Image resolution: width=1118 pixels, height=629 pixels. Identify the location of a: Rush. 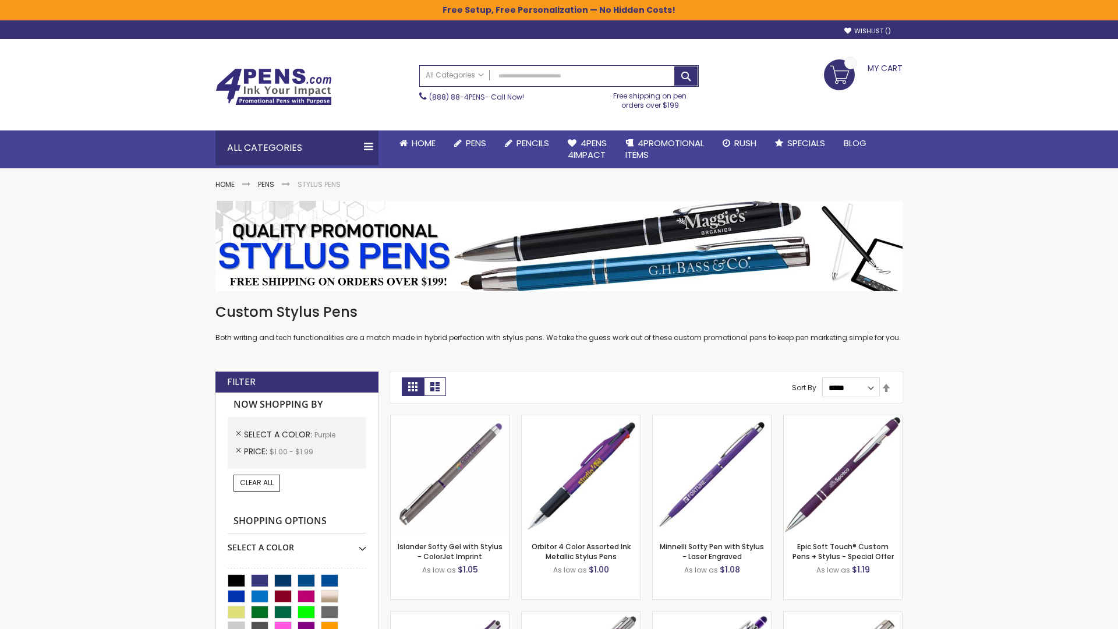
(740, 143).